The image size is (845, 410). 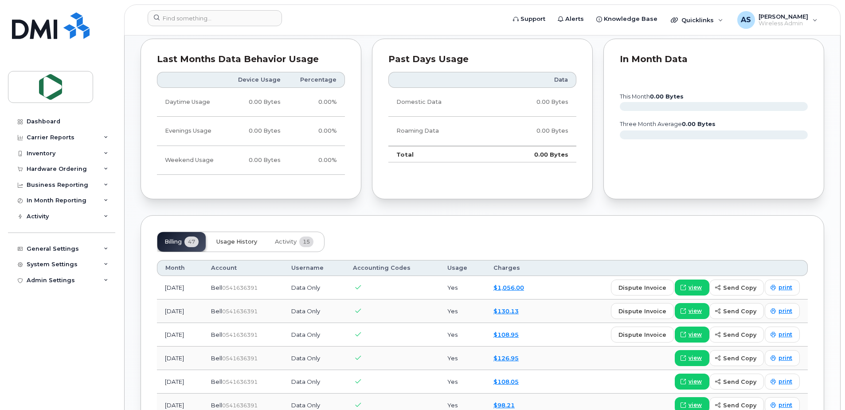 I want to click on td: Total, so click(x=440, y=154).